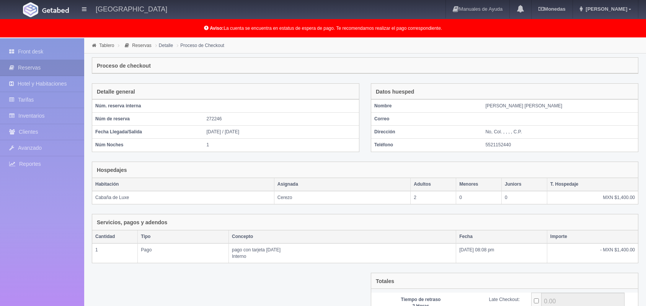  Describe the element at coordinates (106, 46) in the screenshot. I see `a: Tablero` at that location.